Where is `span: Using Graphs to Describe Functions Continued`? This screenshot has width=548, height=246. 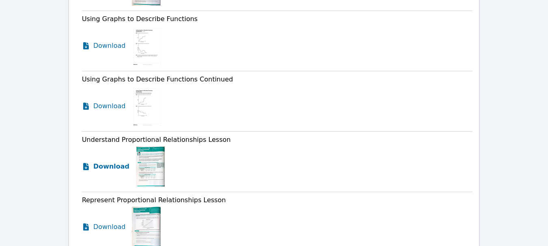
span: Using Graphs to Describe Functions Continued is located at coordinates (157, 79).